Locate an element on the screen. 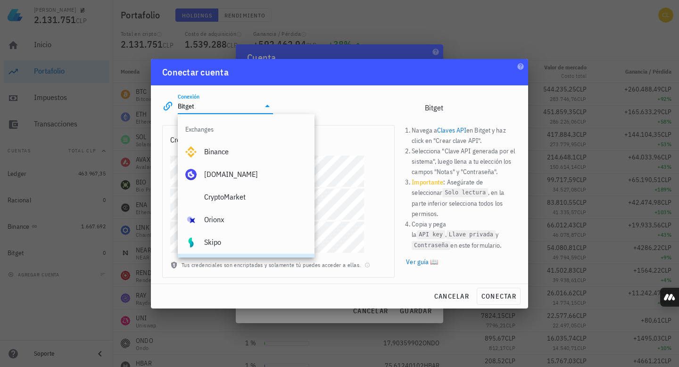 This screenshot has width=679, height=367. code: Llave privada is located at coordinates (471, 234).